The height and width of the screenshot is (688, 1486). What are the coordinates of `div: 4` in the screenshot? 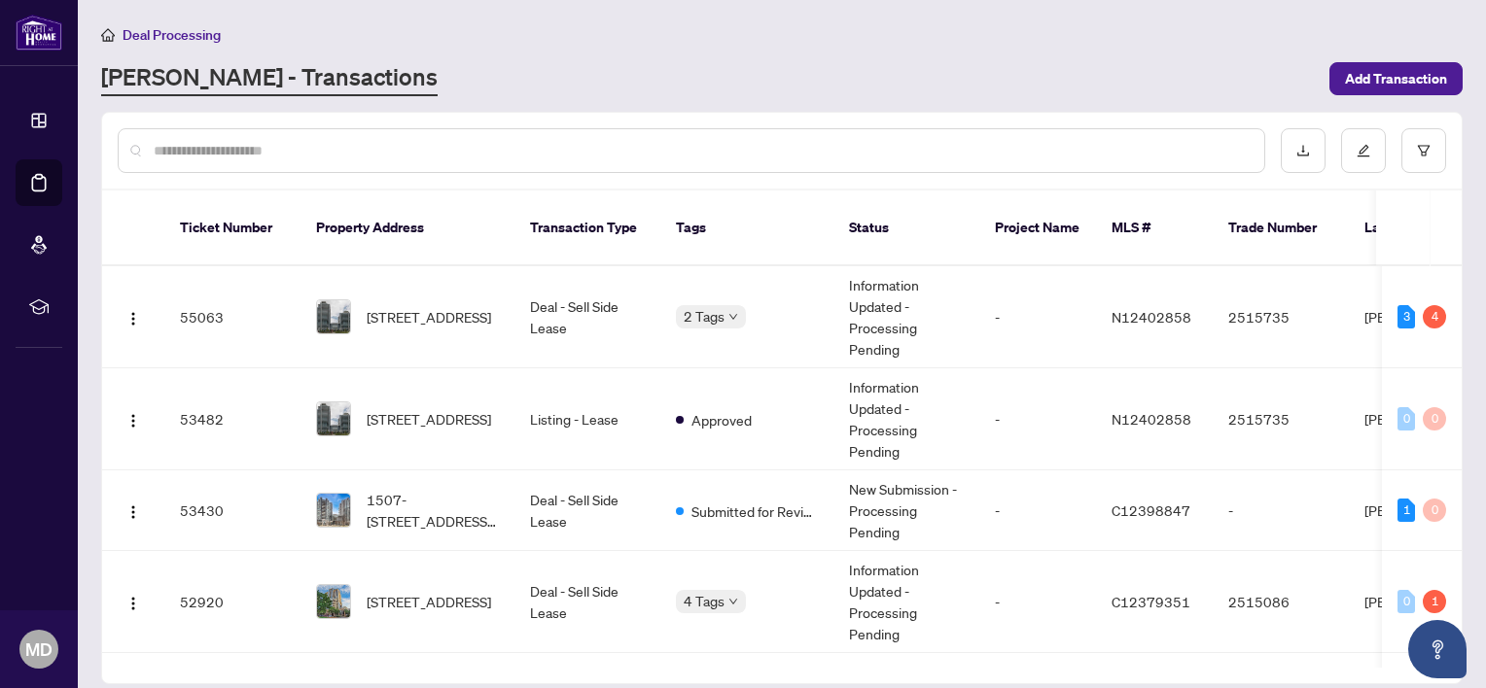 It's located at (1434, 317).